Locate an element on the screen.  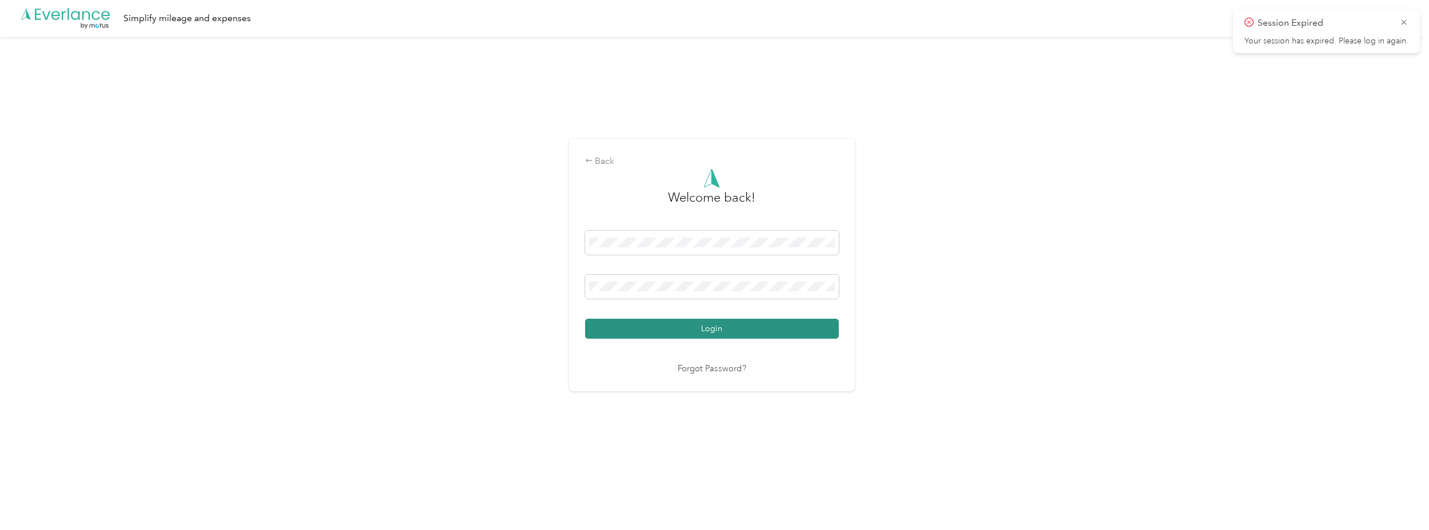
p: Your session has expired. Please log in again. is located at coordinates (1326, 41).